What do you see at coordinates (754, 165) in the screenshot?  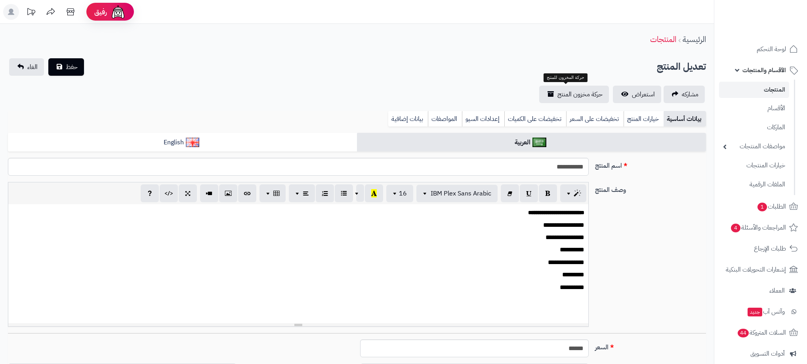 I see `a: خيارات المنتجات` at bounding box center [754, 165].